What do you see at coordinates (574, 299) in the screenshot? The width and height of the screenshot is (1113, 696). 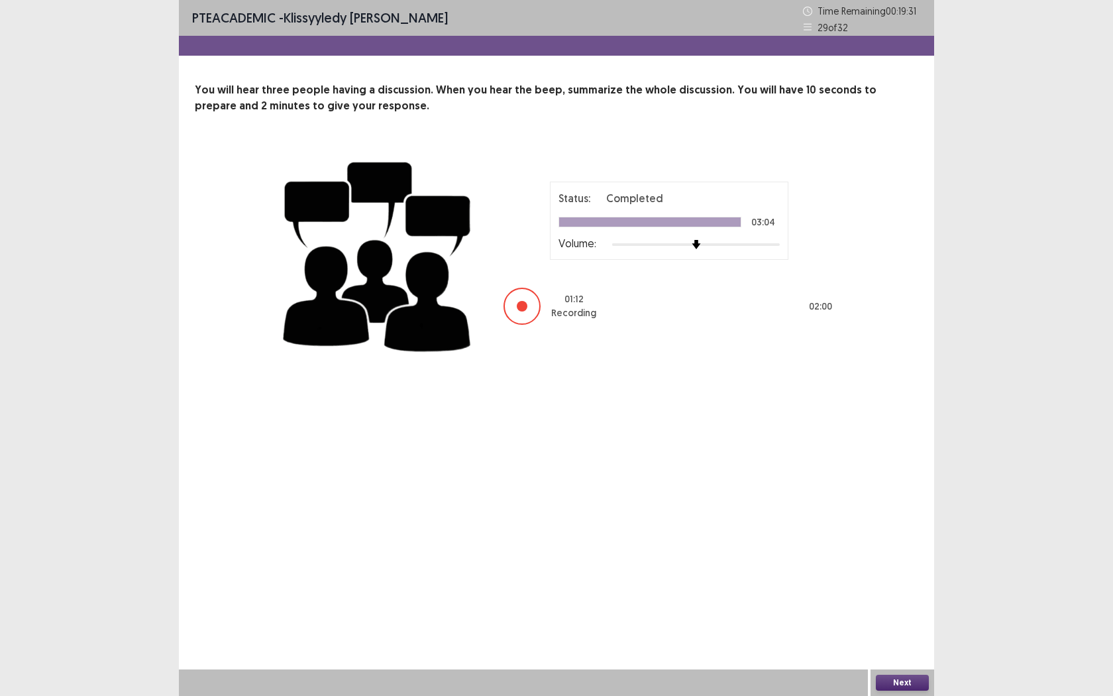 I see `p: 01 : 12` at bounding box center [574, 299].